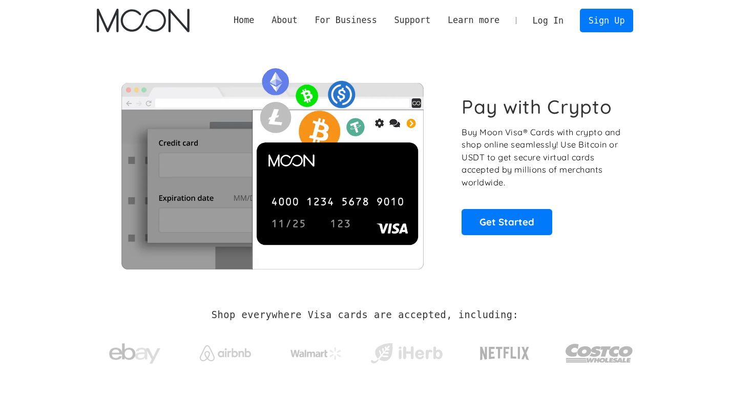 This screenshot has height=396, width=730. What do you see at coordinates (365, 315) in the screenshot?
I see `h2: Shop everywhere Visa cards are accepted, including:` at bounding box center [365, 315].